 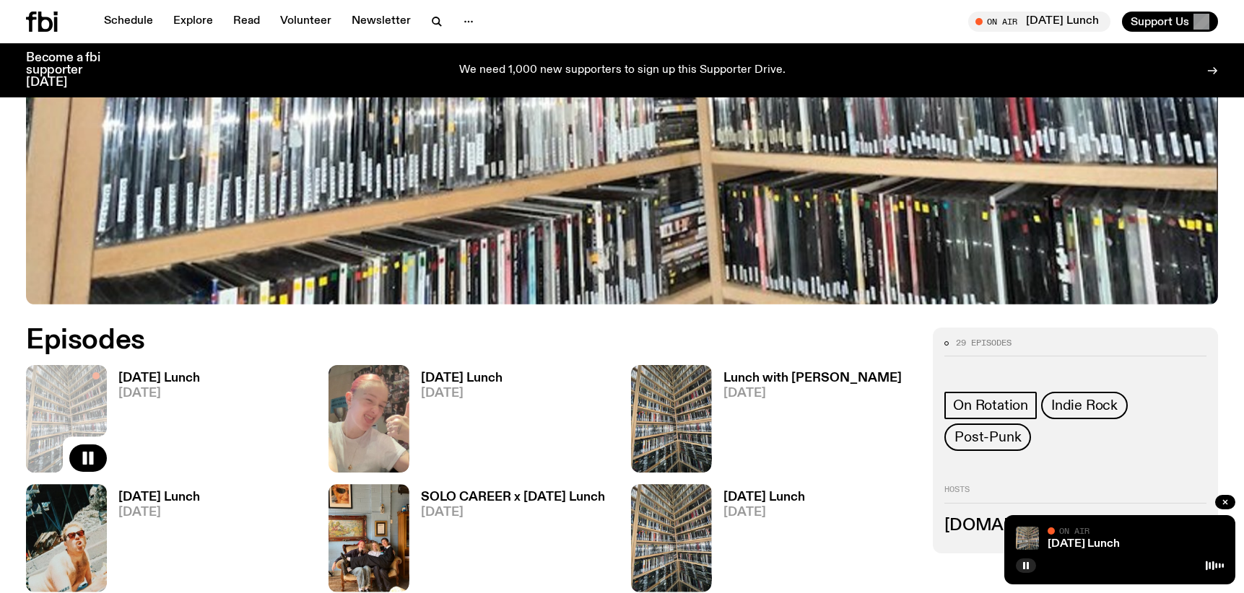 I want to click on a: A corner shot of the fbi music library, so click(x=1027, y=539).